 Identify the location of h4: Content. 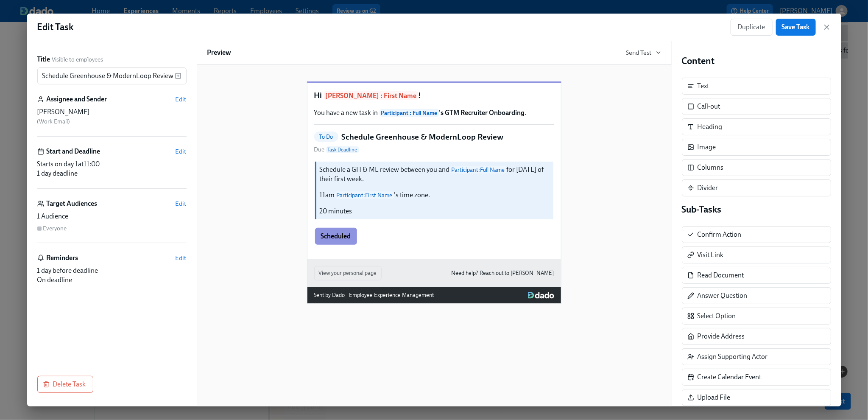
(756, 61).